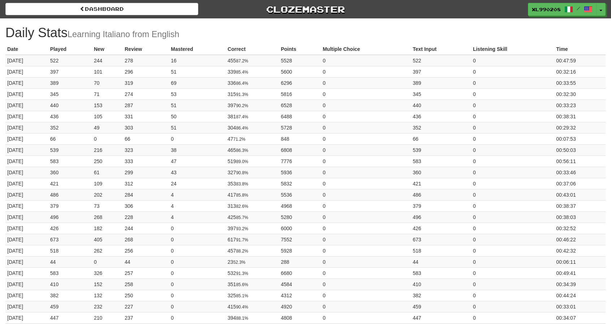 Image resolution: width=611 pixels, height=324 pixels. I want to click on td: 421, so click(70, 183).